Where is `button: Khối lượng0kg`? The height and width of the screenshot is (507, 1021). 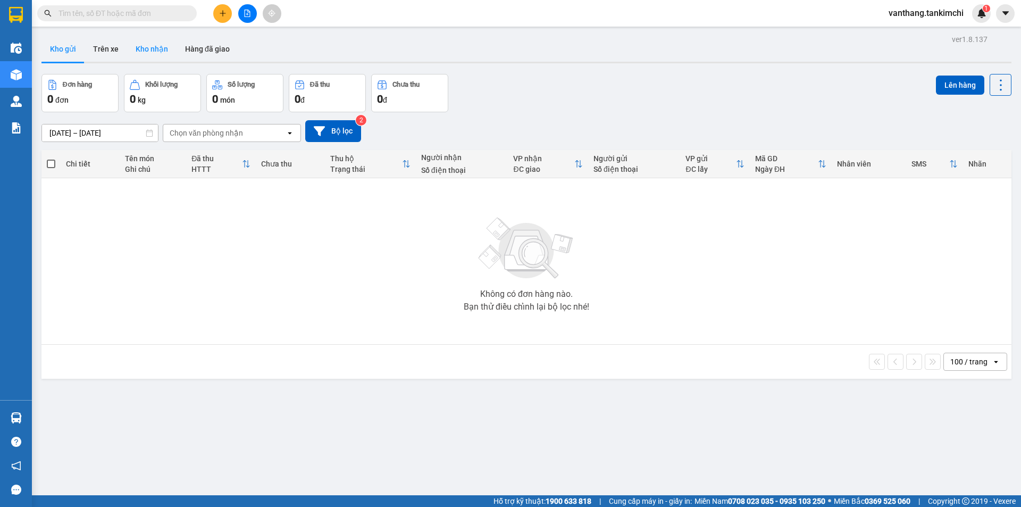 button: Khối lượng0kg is located at coordinates (162, 93).